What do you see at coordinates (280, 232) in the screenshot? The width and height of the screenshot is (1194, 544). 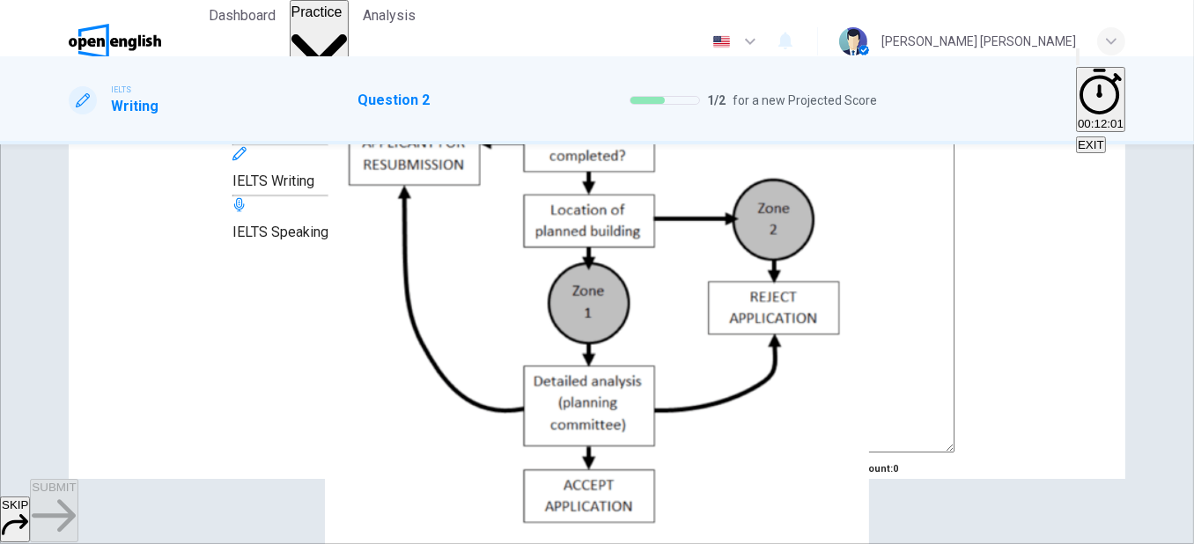 I see `span: IELTS Speaking` at bounding box center [280, 232].